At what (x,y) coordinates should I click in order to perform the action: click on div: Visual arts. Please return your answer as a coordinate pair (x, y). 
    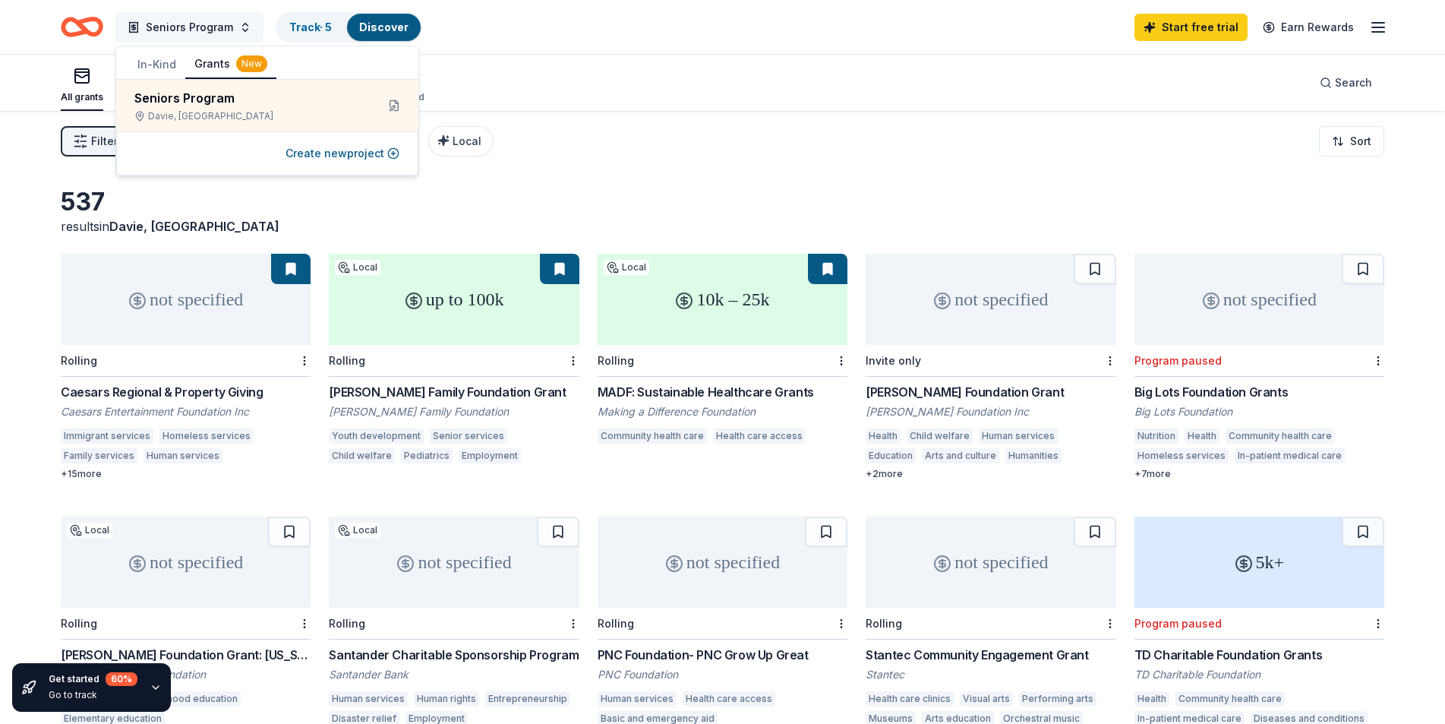
    Looking at the image, I should click on (986, 698).